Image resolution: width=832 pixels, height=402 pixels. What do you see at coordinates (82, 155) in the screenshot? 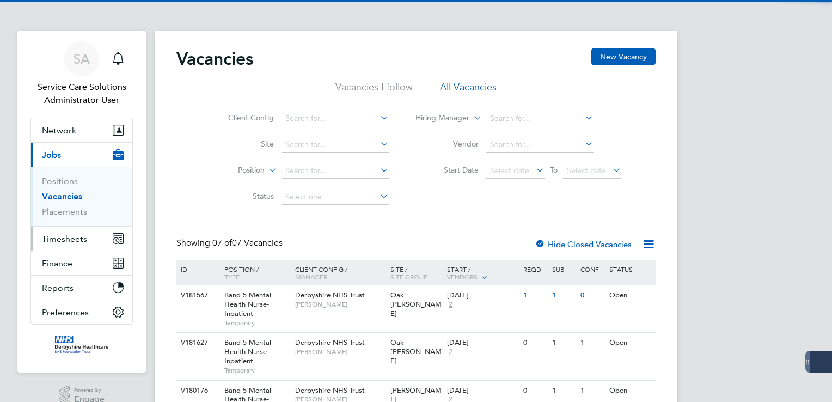
I see `button: Jobs` at bounding box center [82, 155].